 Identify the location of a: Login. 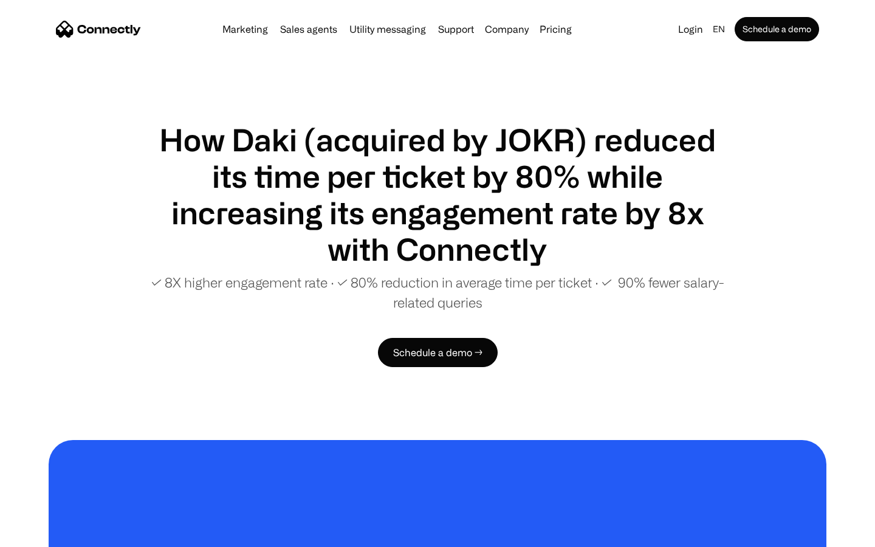
(691, 29).